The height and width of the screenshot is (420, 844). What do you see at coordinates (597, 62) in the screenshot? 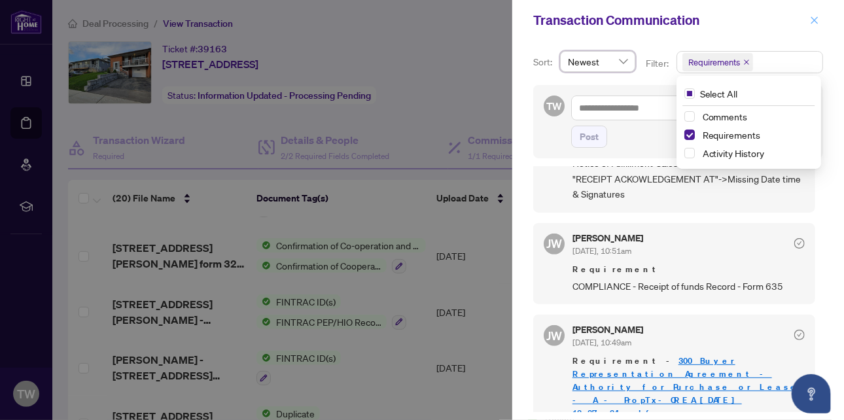
I see `span: Newest` at bounding box center [597, 62].